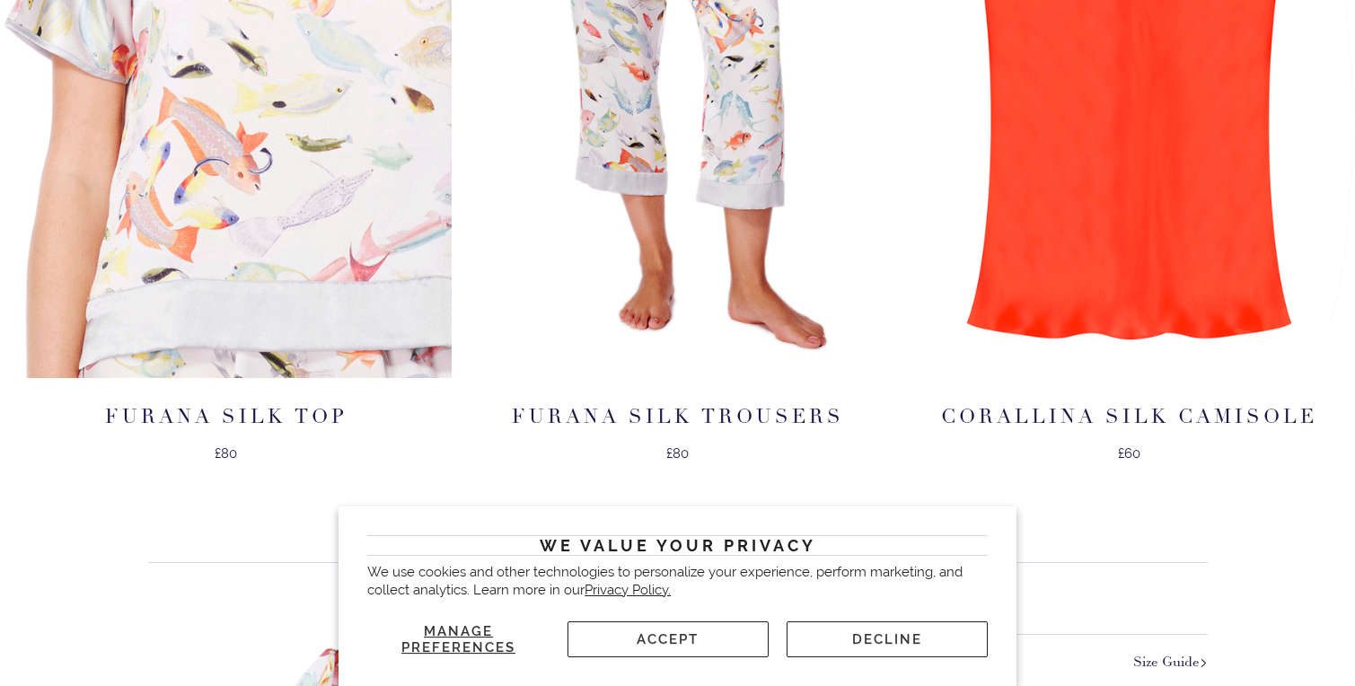 The height and width of the screenshot is (686, 1355). Describe the element at coordinates (1129, 454) in the screenshot. I see `p: £60` at that location.